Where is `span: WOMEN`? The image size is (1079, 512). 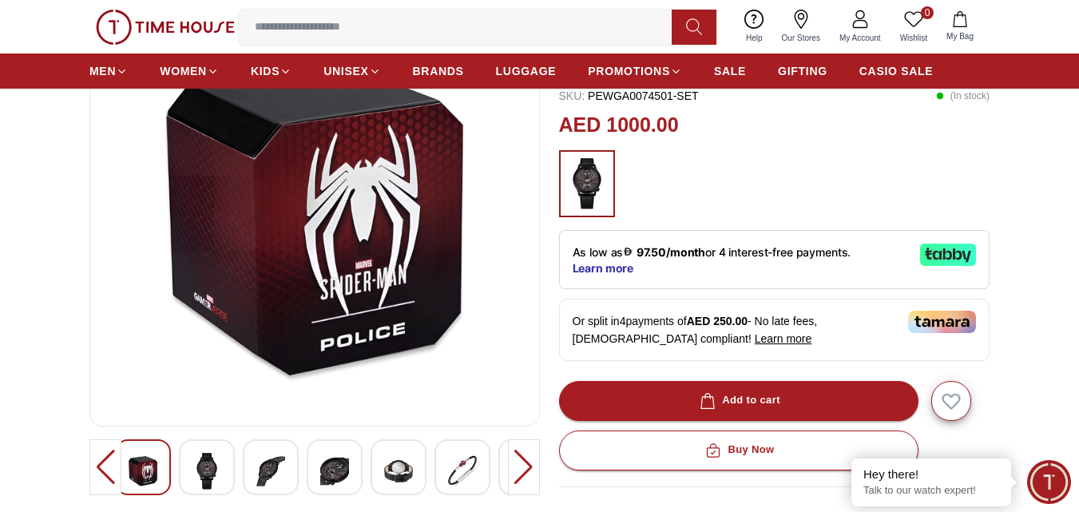
span: WOMEN is located at coordinates (183, 71).